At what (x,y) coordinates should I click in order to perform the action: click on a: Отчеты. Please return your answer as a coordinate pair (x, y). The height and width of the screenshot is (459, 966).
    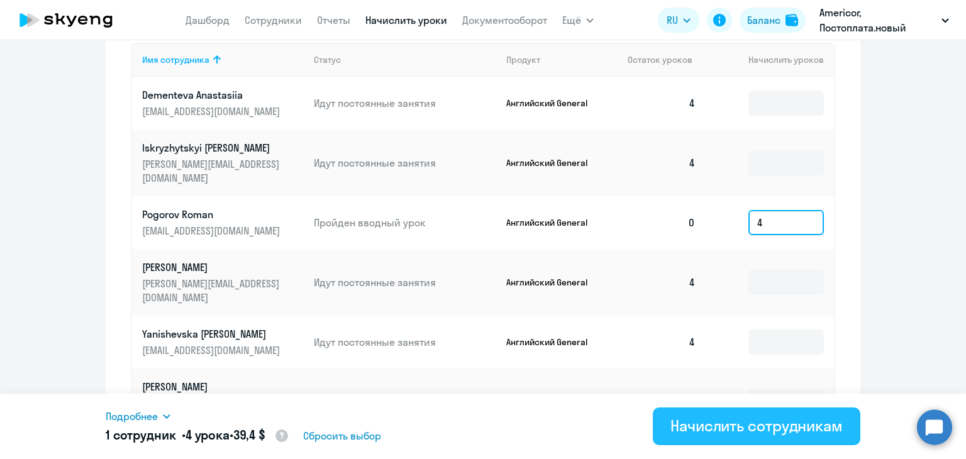
    Looking at the image, I should click on (333, 20).